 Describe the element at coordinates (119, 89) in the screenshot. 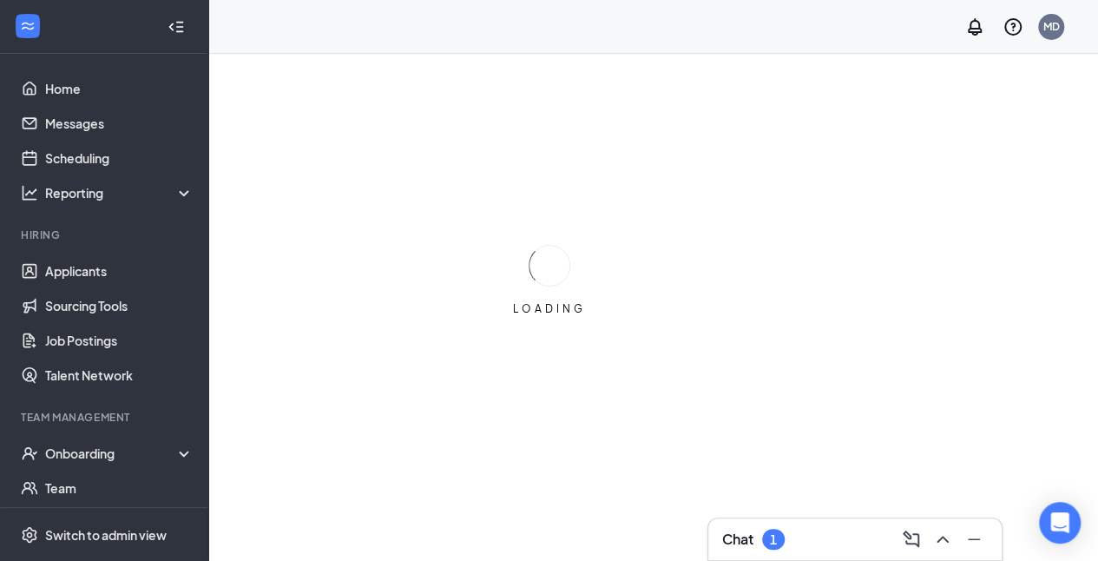

I see `a: Home` at that location.